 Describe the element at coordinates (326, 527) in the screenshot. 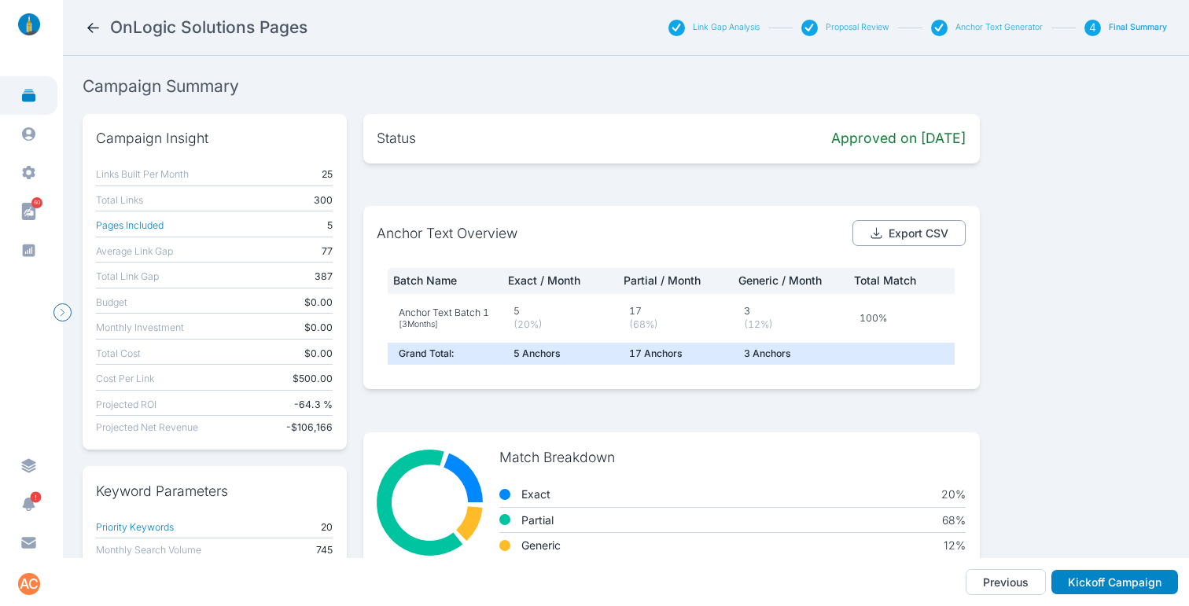

I see `b: 20` at that location.